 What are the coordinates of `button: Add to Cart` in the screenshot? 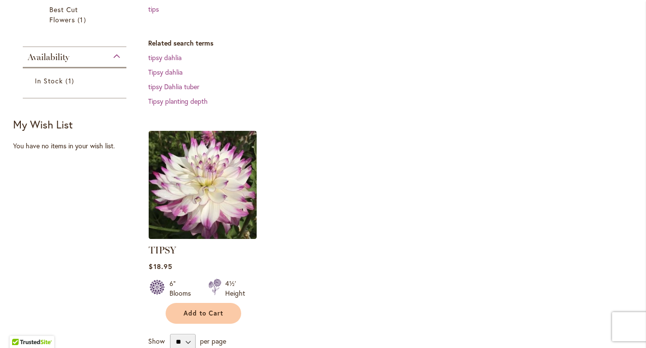 It's located at (203, 313).